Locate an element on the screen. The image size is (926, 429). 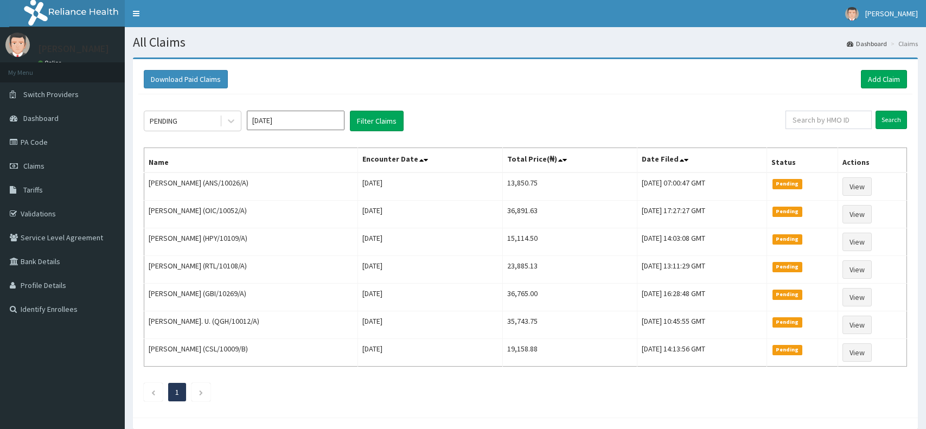
th: Date Filed is located at coordinates (702, 161).